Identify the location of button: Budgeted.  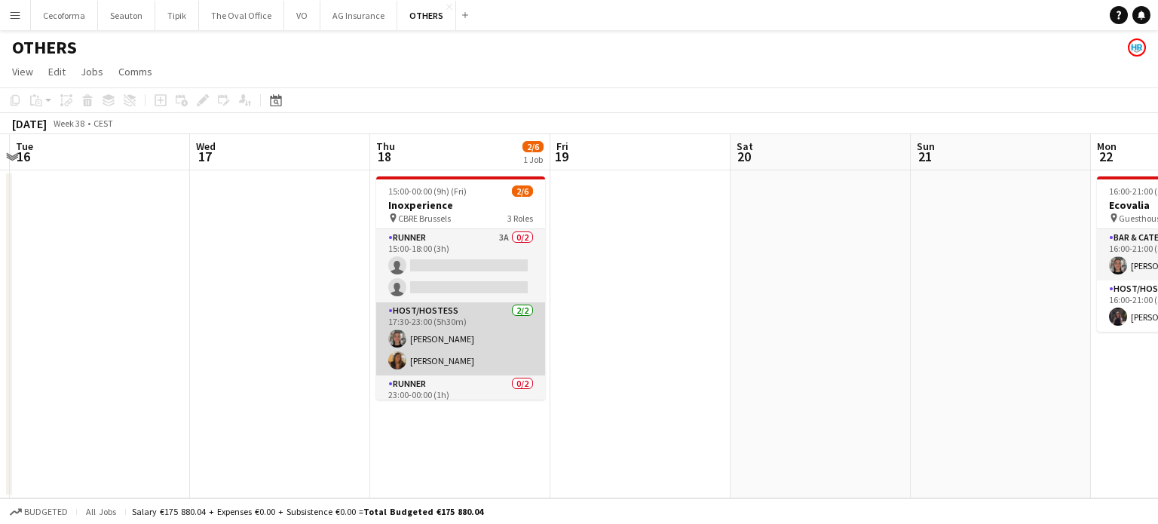
(38, 512).